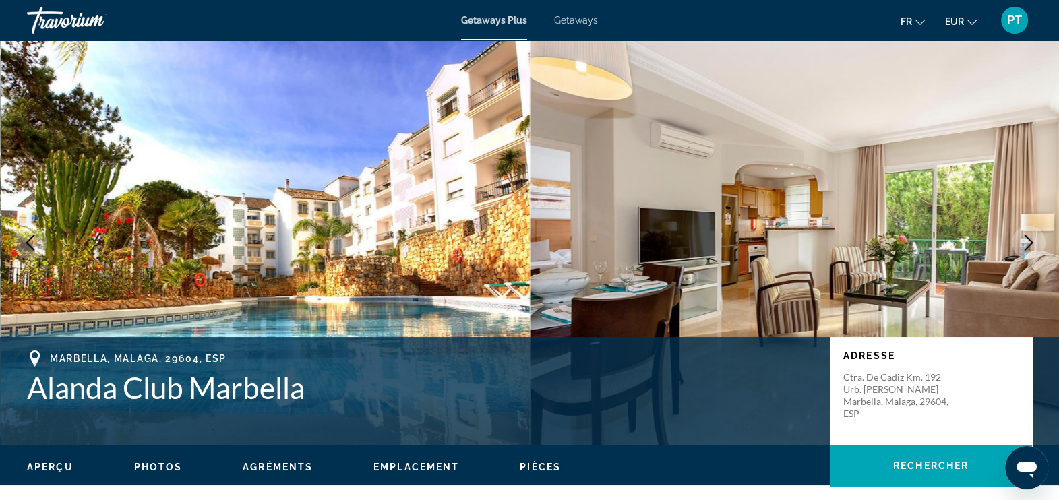 This screenshot has width=1059, height=500. Describe the element at coordinates (158, 467) in the screenshot. I see `button: Photos` at that location.